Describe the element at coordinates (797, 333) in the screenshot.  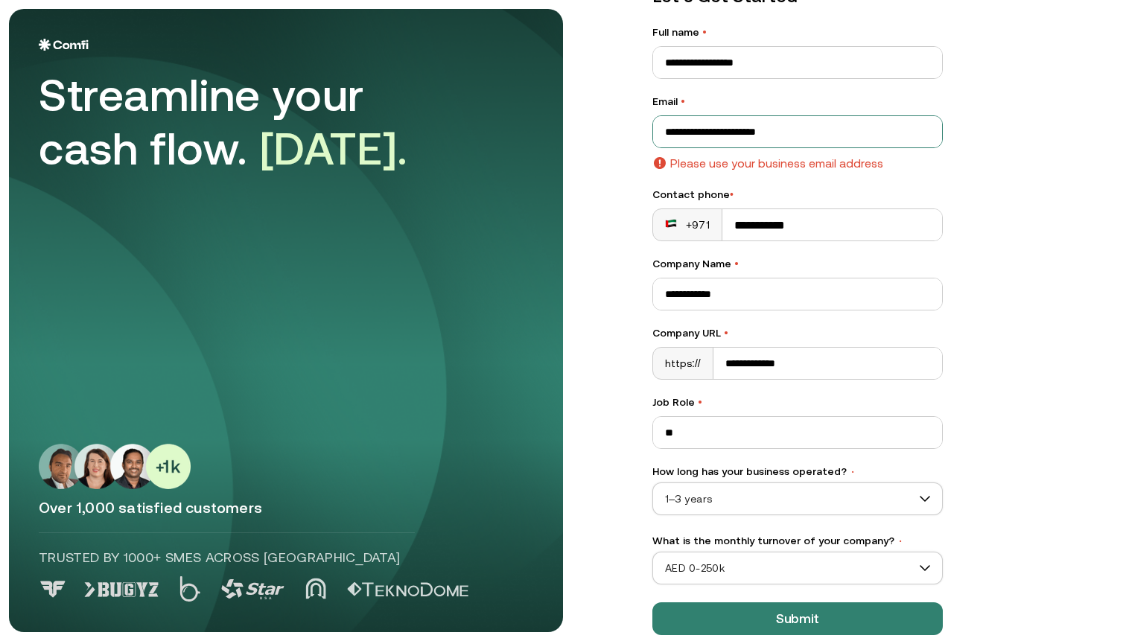
I see `label: Company URL` at that location.